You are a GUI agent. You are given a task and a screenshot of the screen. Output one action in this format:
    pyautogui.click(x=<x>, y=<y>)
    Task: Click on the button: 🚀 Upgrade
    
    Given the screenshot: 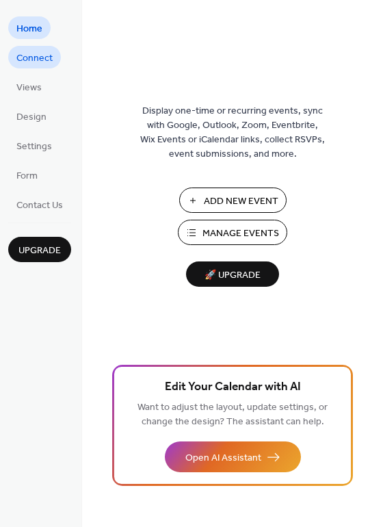 What is the action you would take?
    pyautogui.click(x=233, y=274)
    